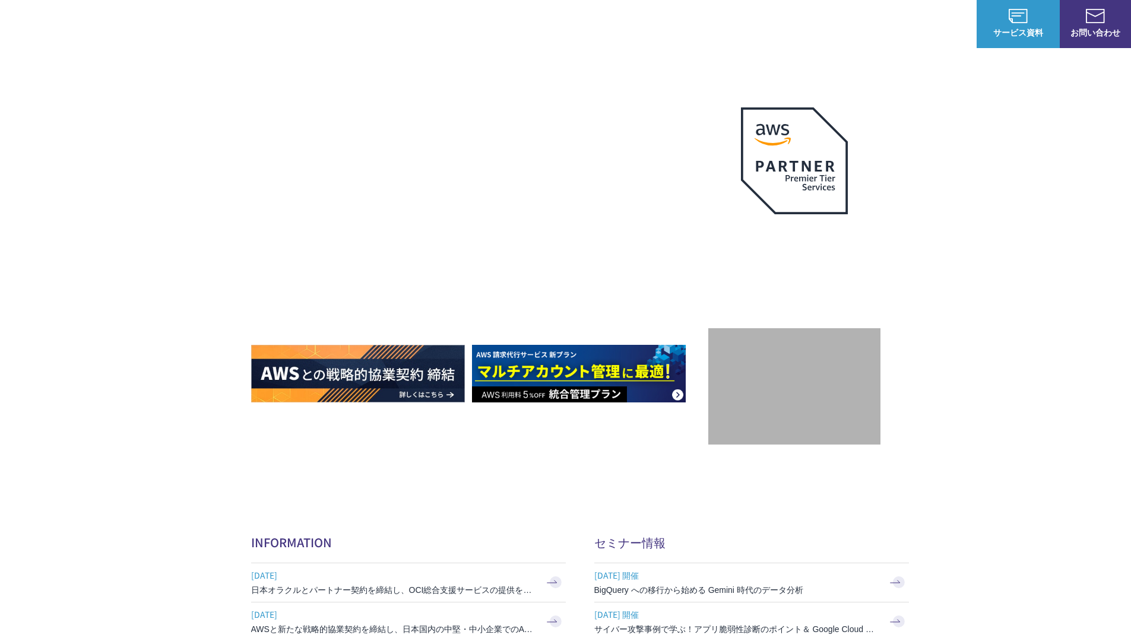 Image resolution: width=1131 pixels, height=641 pixels. What do you see at coordinates (737, 590) in the screenshot?
I see `h3: BigQuery への移行から始める Gemini 時代のデータ分析` at bounding box center [737, 590].